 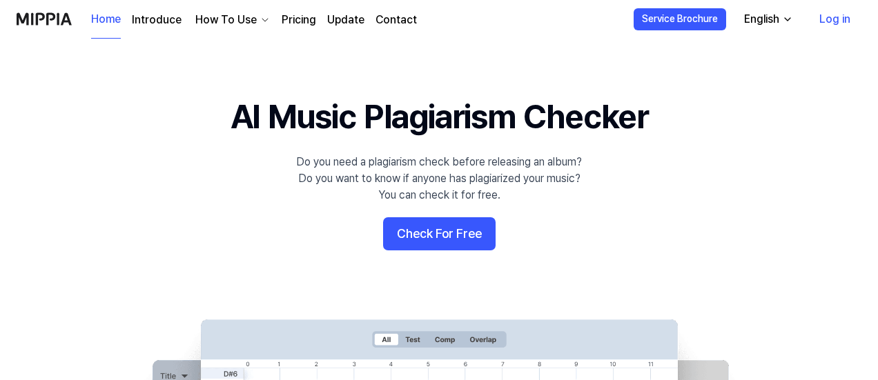 I want to click on a: Contact, so click(x=396, y=20).